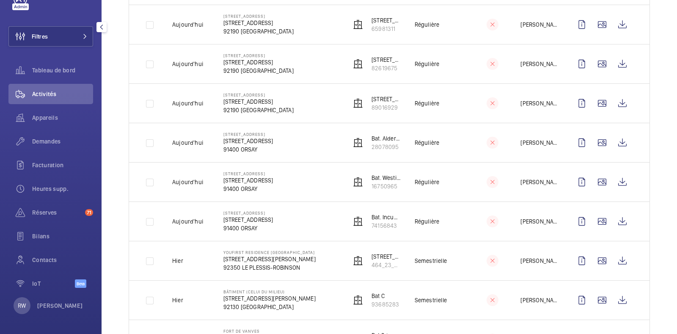  Describe the element at coordinates (53, 283) in the screenshot. I see `span: IoT` at that location.